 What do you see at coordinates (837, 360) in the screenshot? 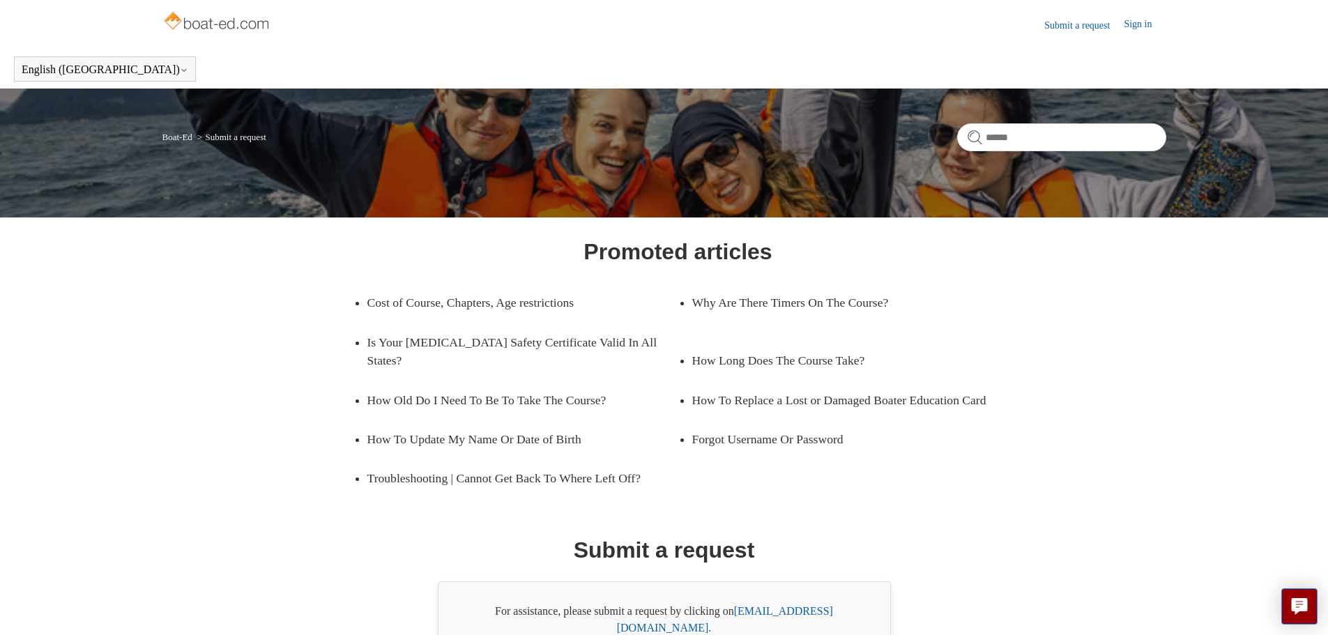
I see `a: How Long Does The Course Take?` at bounding box center [837, 360].